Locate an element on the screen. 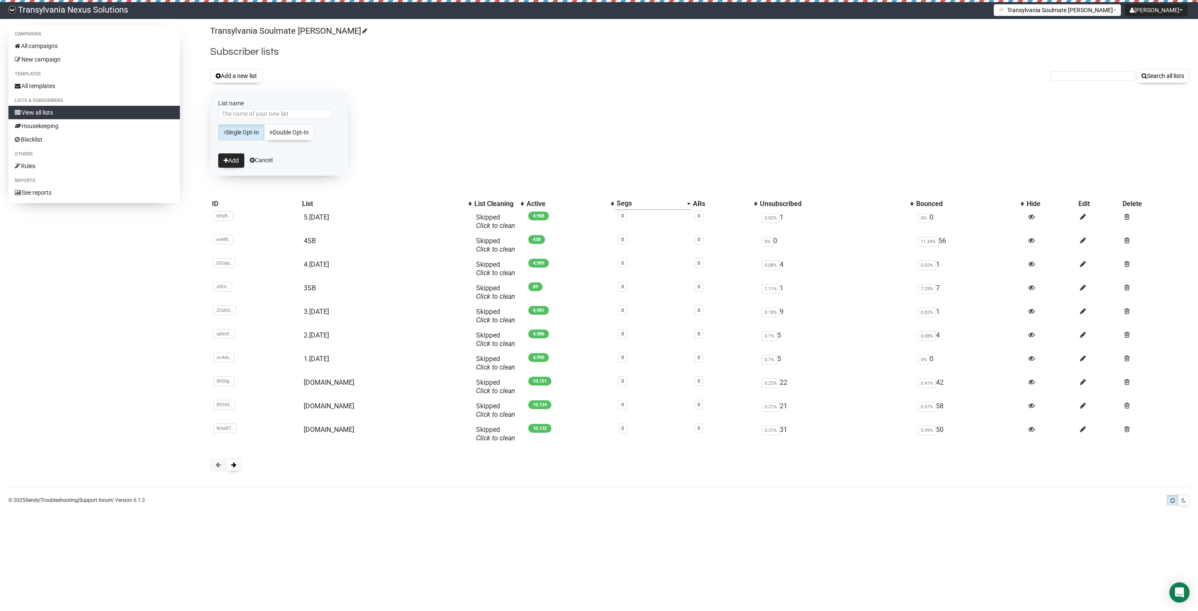 The width and height of the screenshot is (1198, 611). th: Segs: Descending sort applied, activate to remove the sort is located at coordinates (653, 203).